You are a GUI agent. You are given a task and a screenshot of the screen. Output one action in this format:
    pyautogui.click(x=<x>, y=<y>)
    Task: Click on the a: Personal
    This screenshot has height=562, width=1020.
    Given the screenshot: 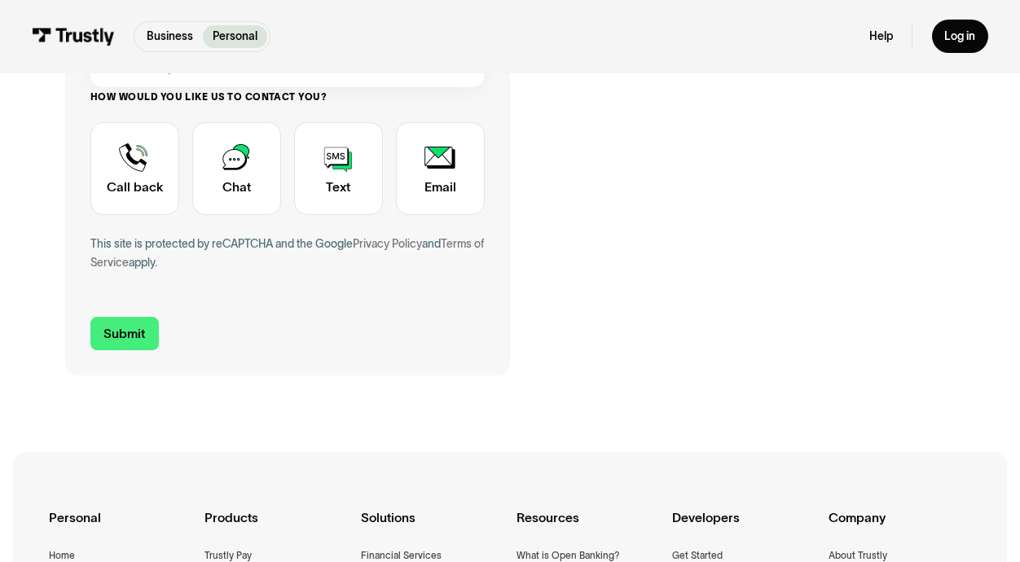 What is the action you would take?
    pyautogui.click(x=235, y=37)
    